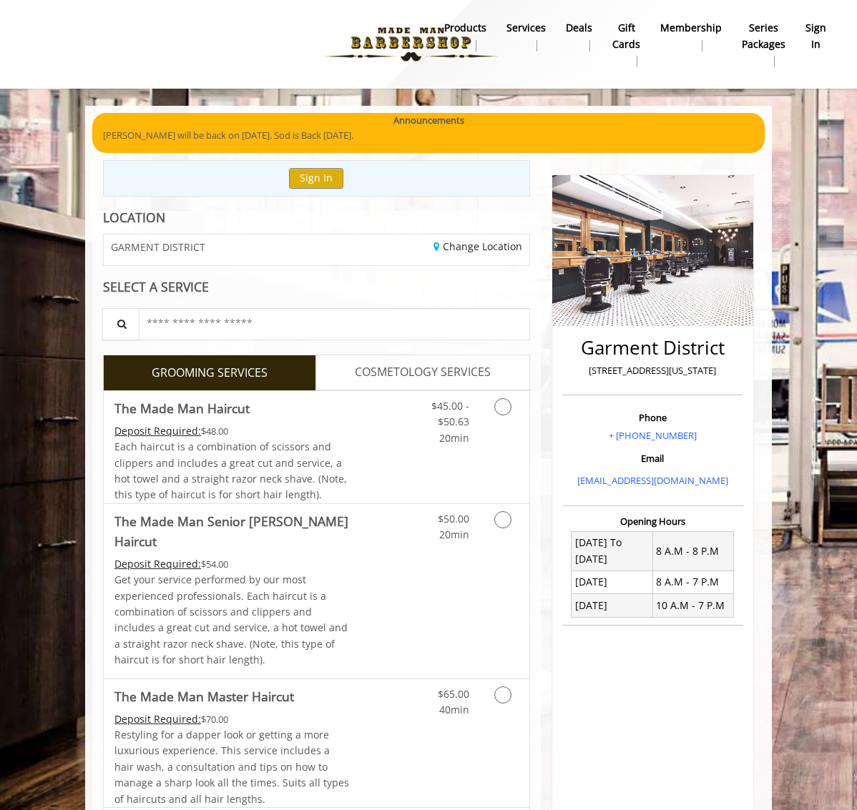 This screenshot has height=810, width=857. Describe the element at coordinates (453, 519) in the screenshot. I see `span: $50.00` at that location.